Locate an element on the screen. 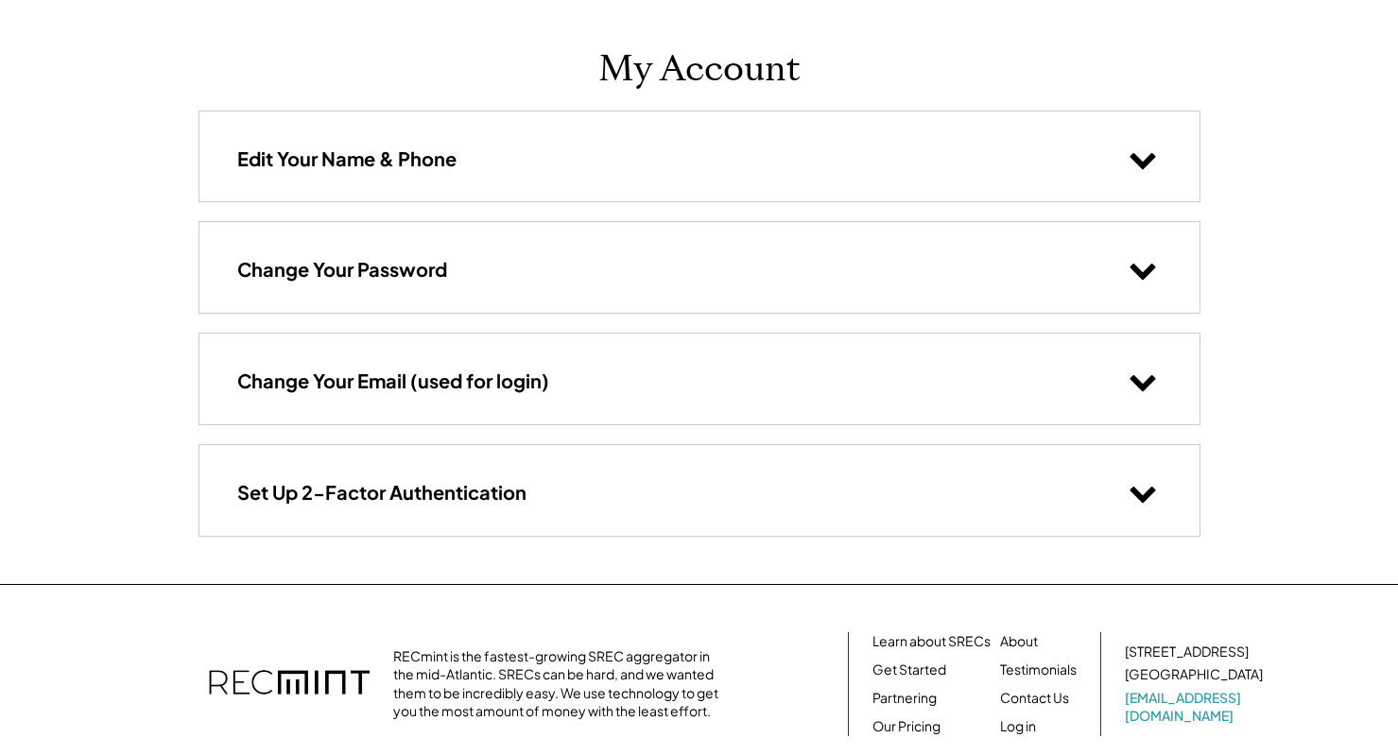 Image resolution: width=1398 pixels, height=755 pixels. h3: Set Up 2-Factor Authentication is located at coordinates (382, 492).